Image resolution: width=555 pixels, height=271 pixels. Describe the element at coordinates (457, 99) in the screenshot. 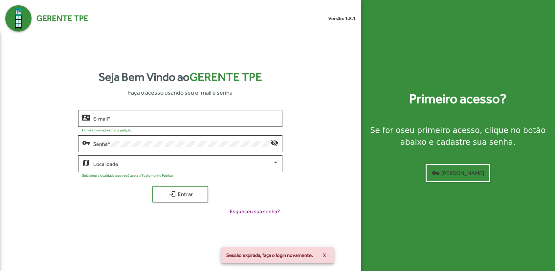

I see `strong: Primeiro acesso?` at that location.